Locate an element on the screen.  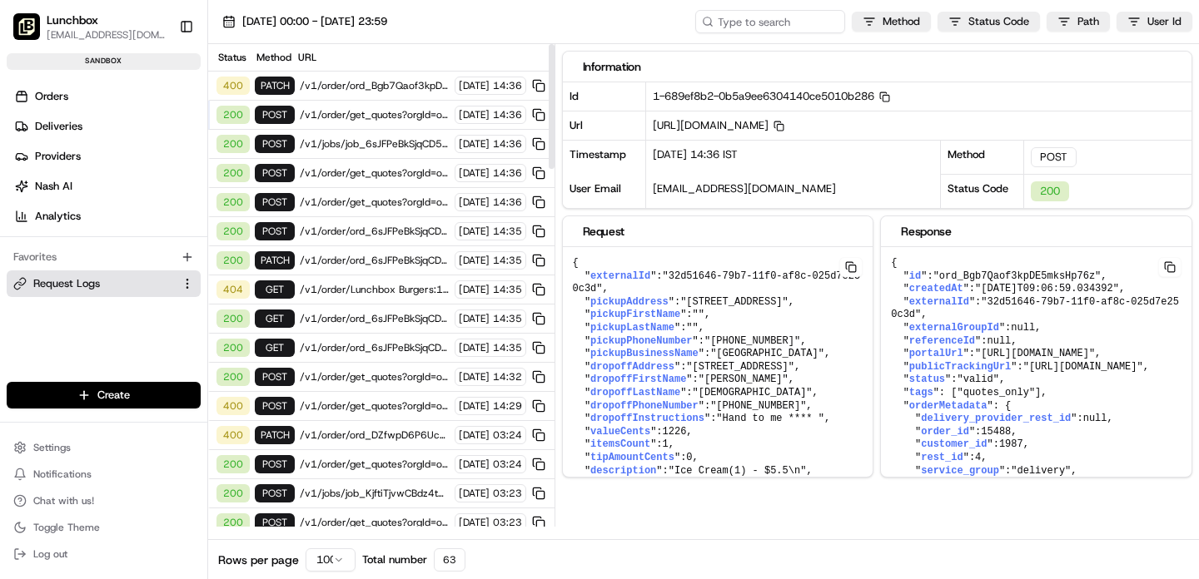
button: Create is located at coordinates (103, 395).